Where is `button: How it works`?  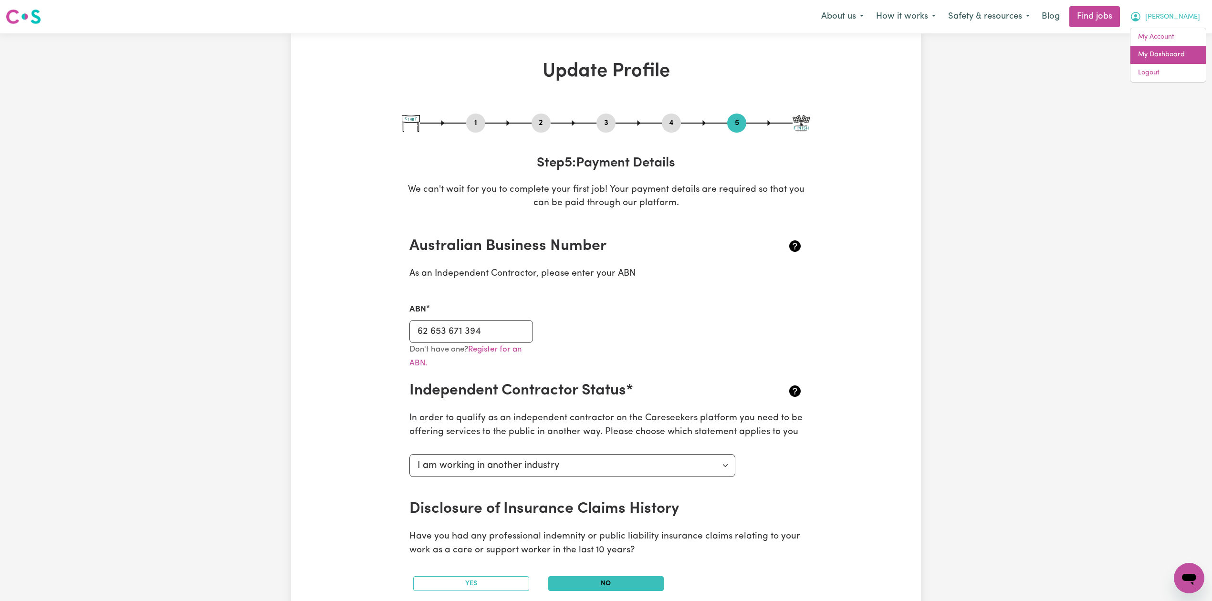
button: How it works is located at coordinates (906, 17).